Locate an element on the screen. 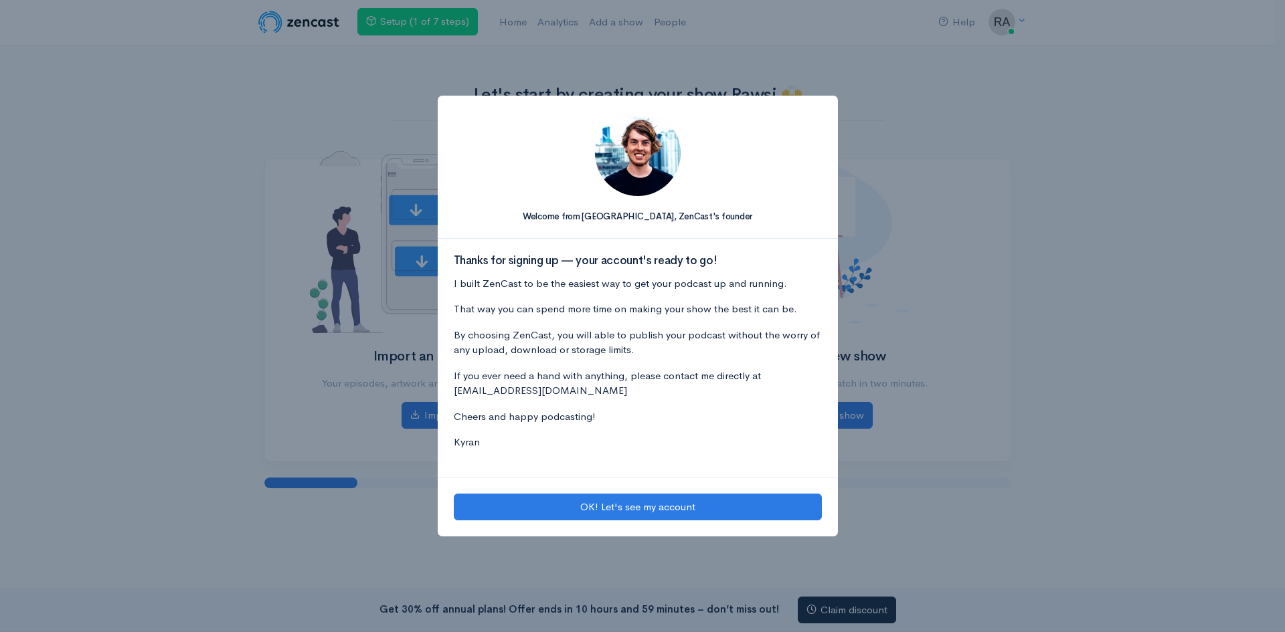 The image size is (1285, 632). p: That way you can spend more time on making your show the best it can be. is located at coordinates (638, 309).